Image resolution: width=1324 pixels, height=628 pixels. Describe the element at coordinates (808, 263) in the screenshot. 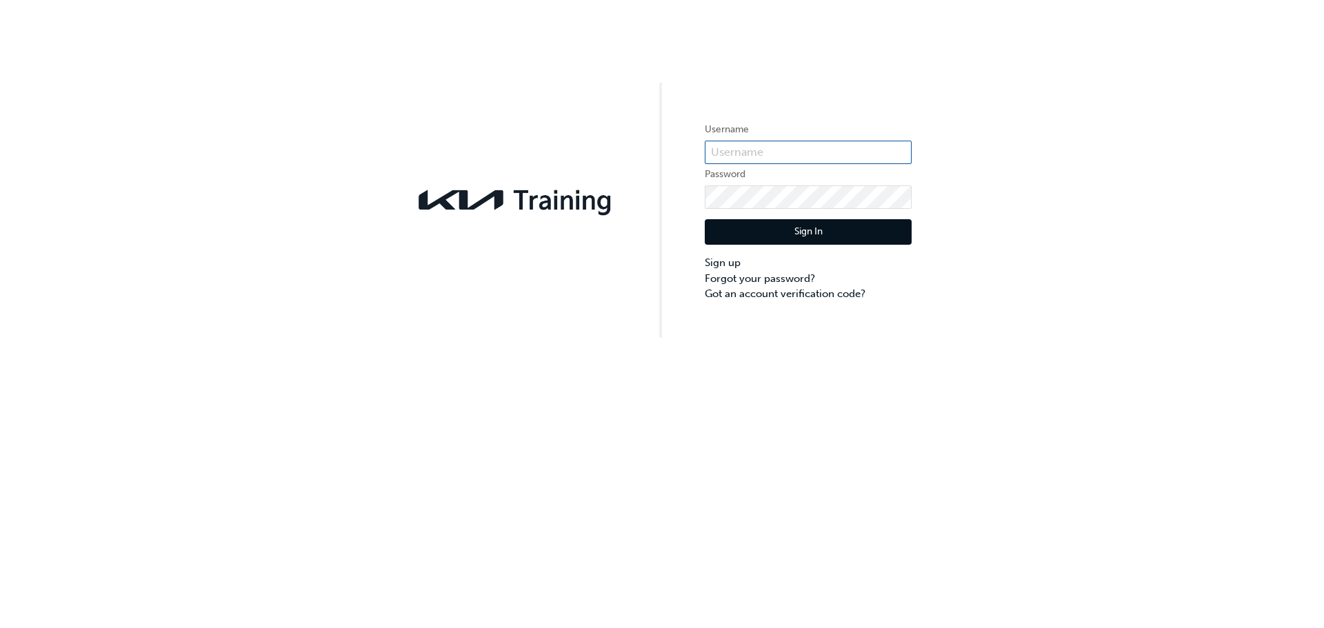

I see `a: Sign up` at that location.